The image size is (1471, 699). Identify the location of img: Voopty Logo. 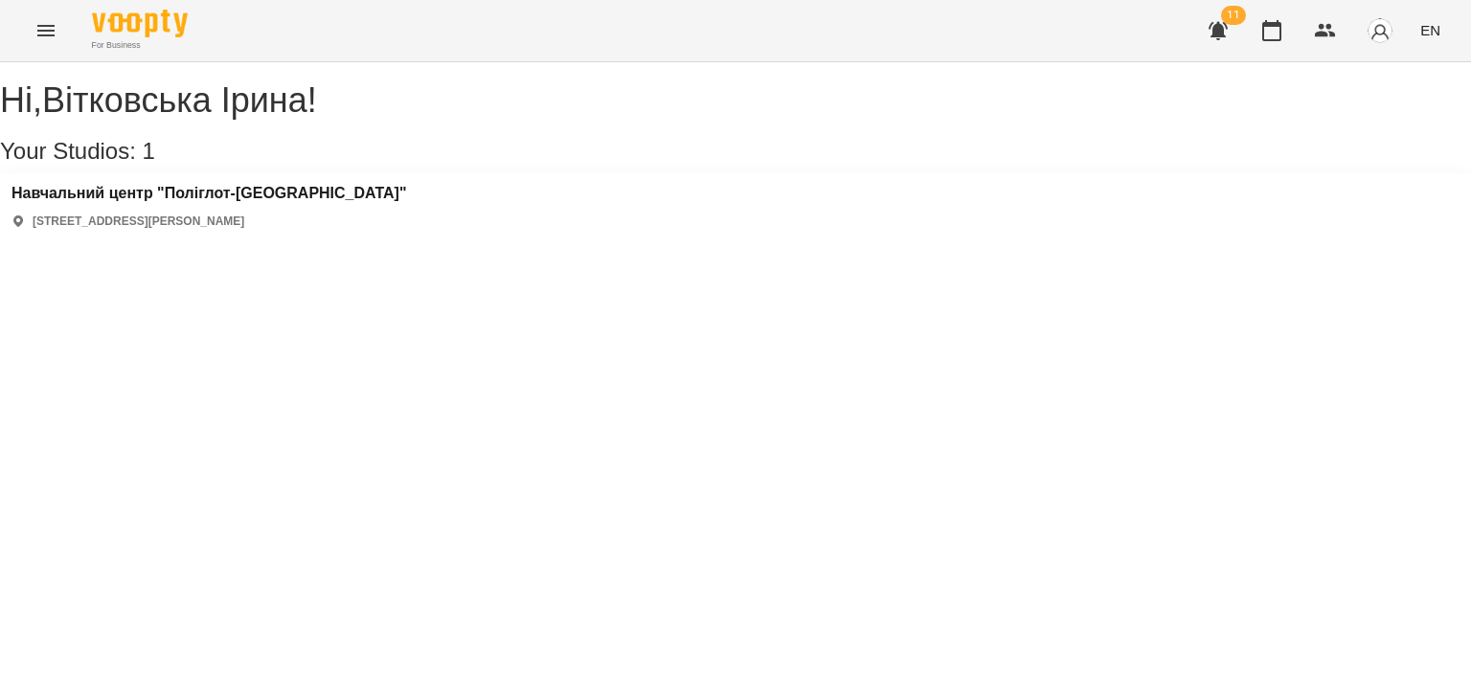
(140, 23).